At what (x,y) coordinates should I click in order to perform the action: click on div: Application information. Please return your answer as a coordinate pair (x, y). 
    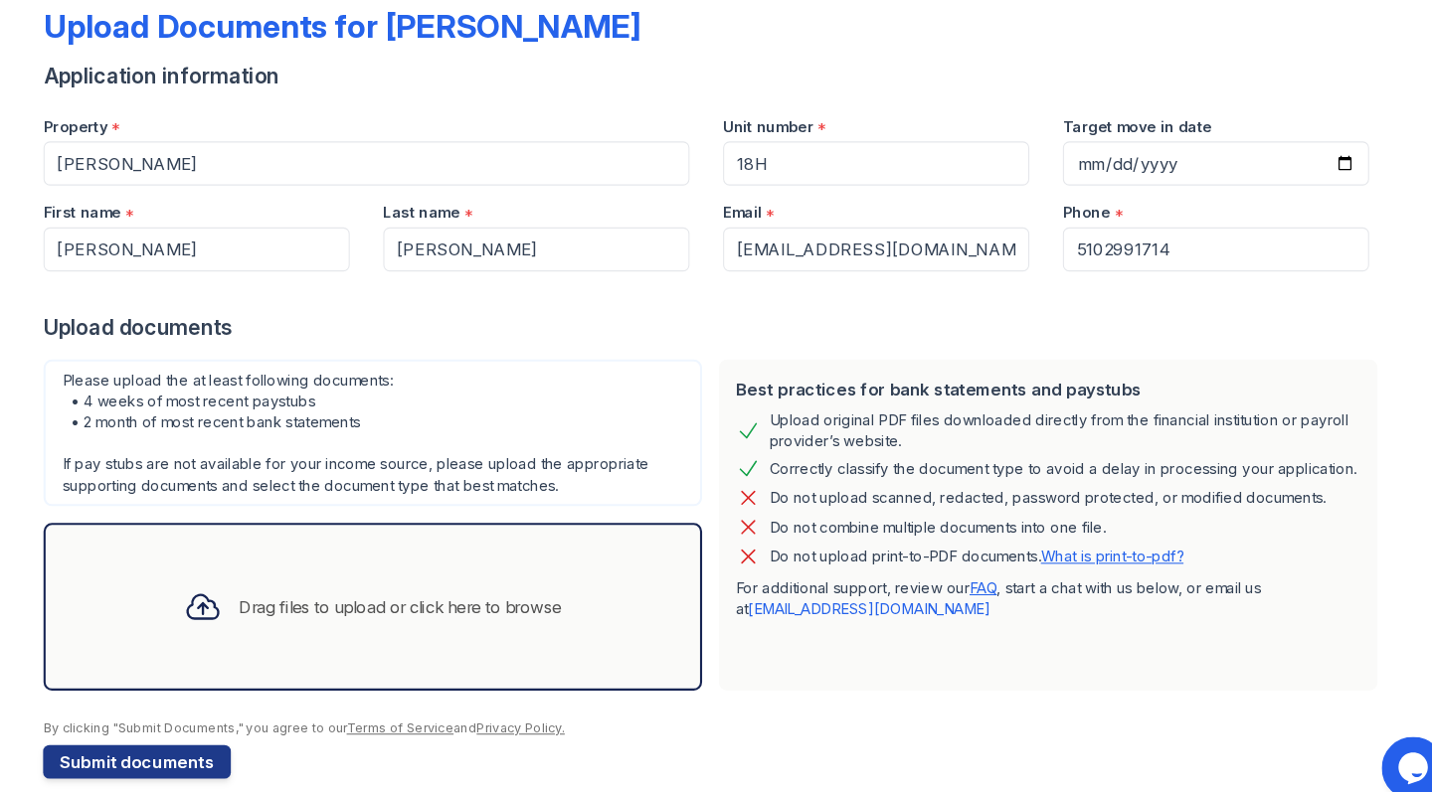
    Looking at the image, I should click on (716, 86).